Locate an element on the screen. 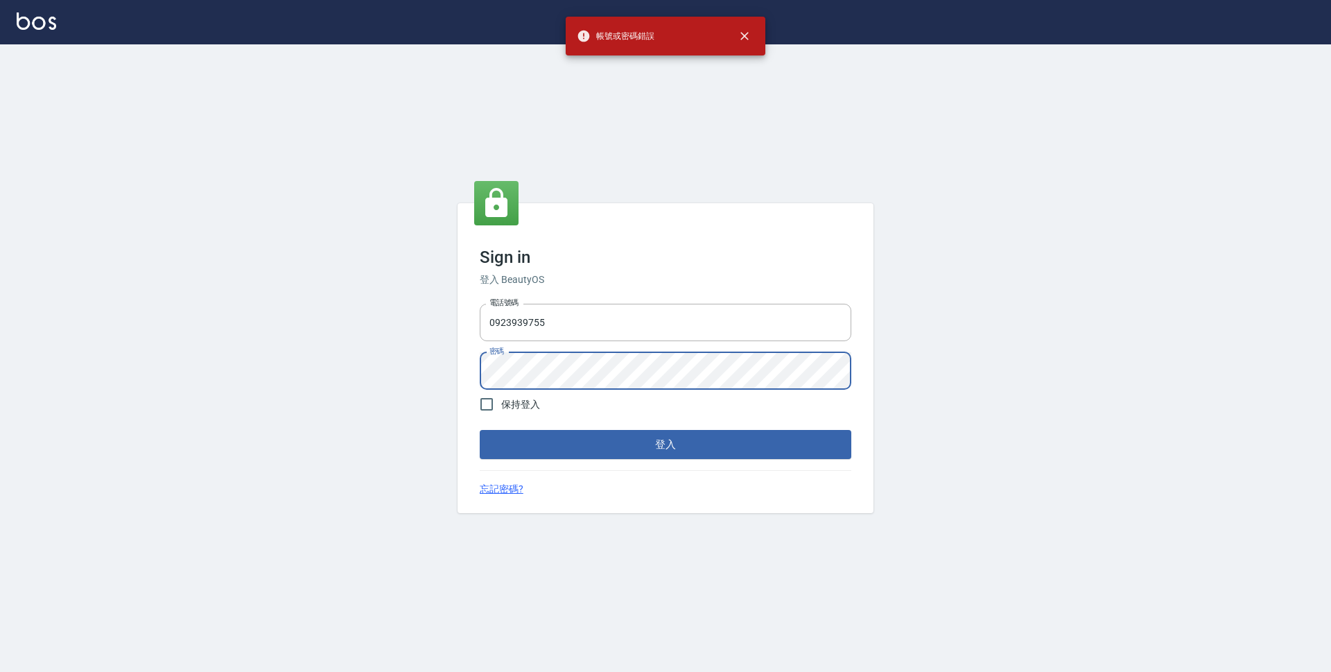 The image size is (1331, 672). button: 登入 is located at coordinates (665, 444).